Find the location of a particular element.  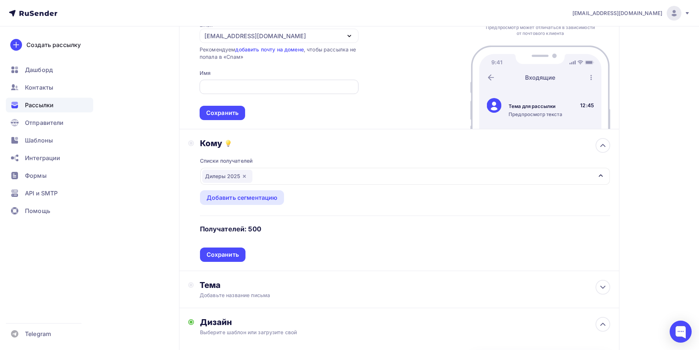

a: Отправители is located at coordinates (50, 123).